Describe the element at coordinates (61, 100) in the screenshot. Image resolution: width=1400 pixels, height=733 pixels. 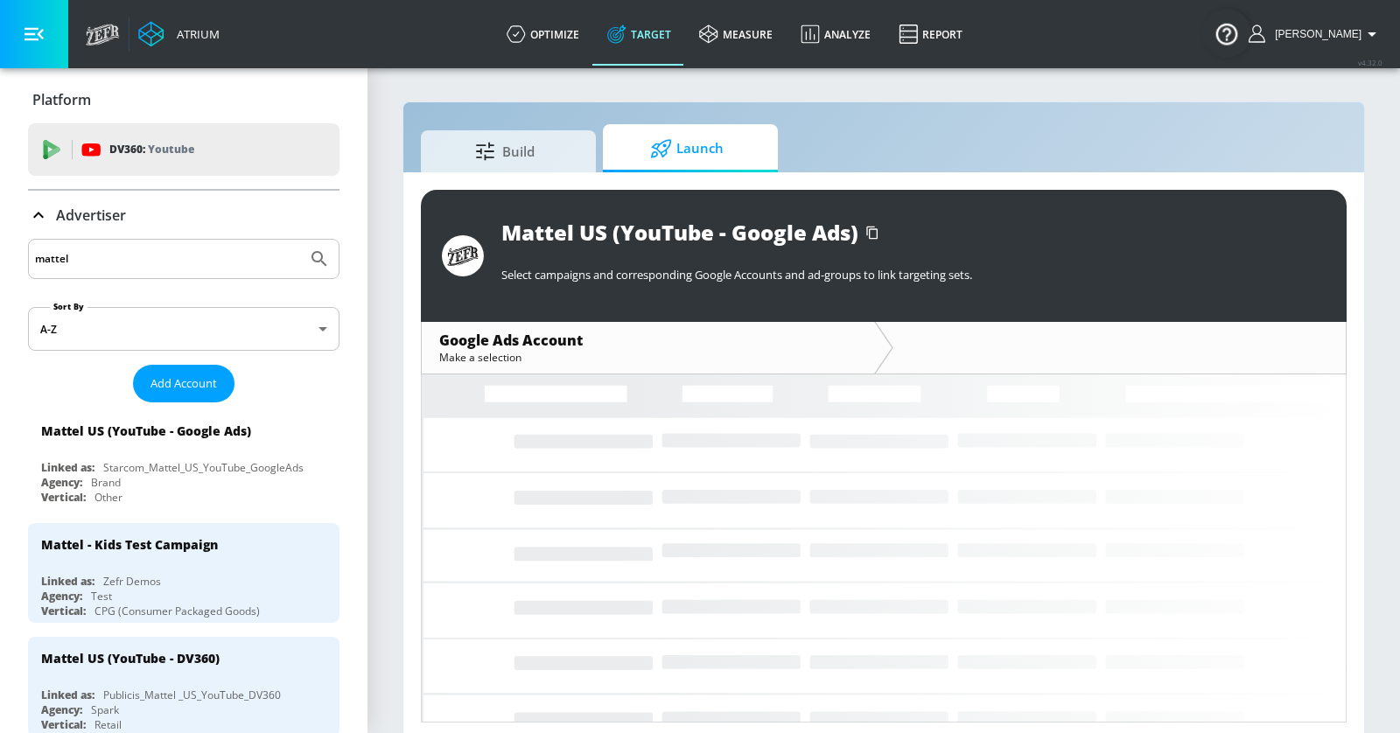
I see `p: Platform` at that location.